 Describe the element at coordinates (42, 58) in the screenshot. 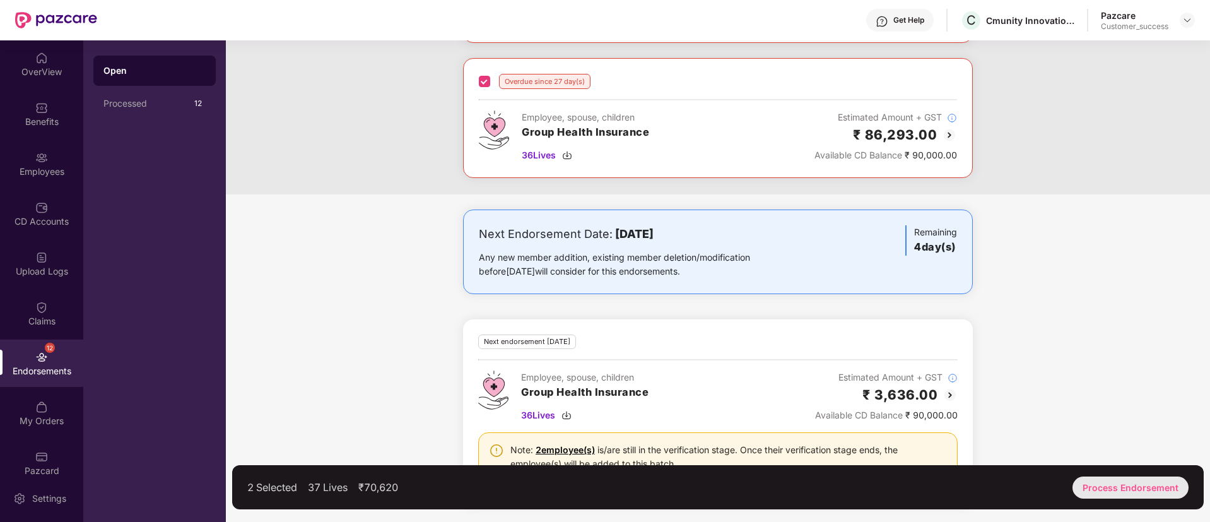

I see `img: svg+xml;base64,PHN2ZyBpZD0iSG9tZSIgeG1sbnM9Imh0dHA6Ly93d3cudzMub3JnLzIwMDAvc3ZnIiB3aWR0aD0iMjAiIG...` at that location.